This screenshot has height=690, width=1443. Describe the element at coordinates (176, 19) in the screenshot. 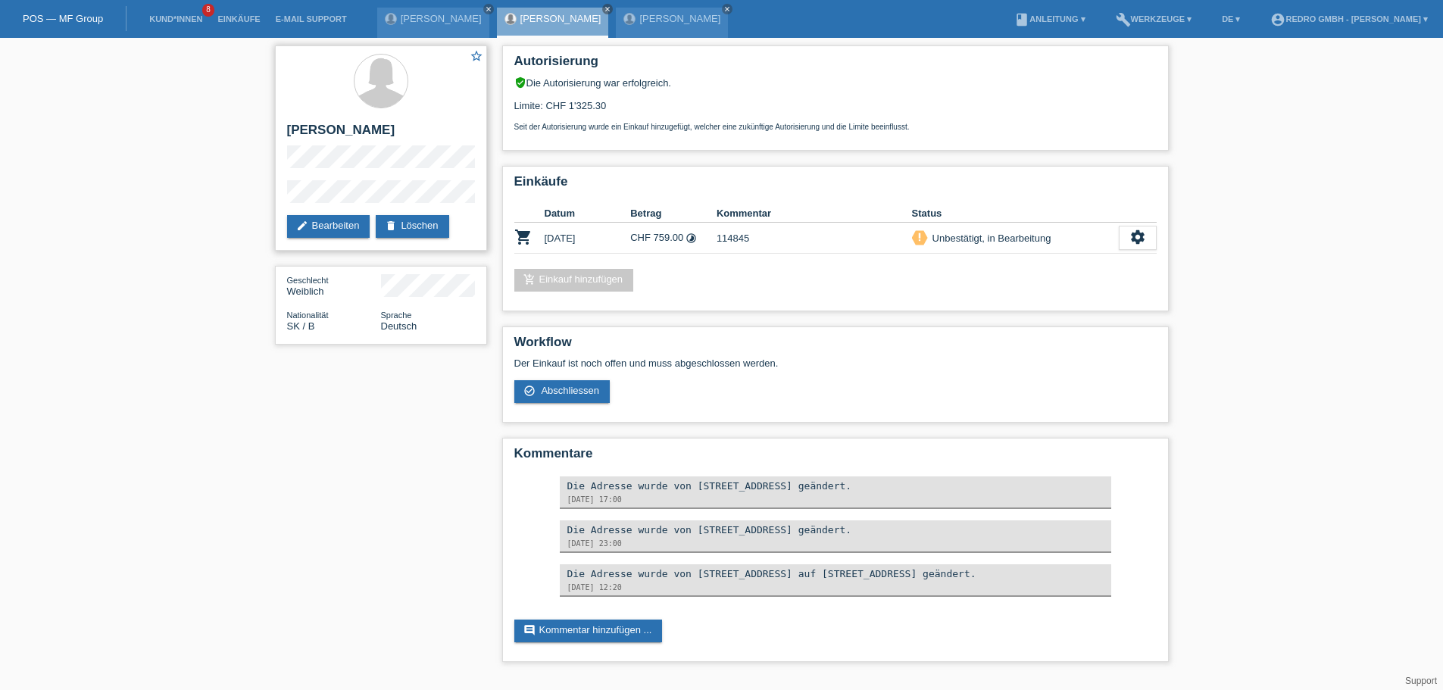

I see `a: Kund*innen` at that location.